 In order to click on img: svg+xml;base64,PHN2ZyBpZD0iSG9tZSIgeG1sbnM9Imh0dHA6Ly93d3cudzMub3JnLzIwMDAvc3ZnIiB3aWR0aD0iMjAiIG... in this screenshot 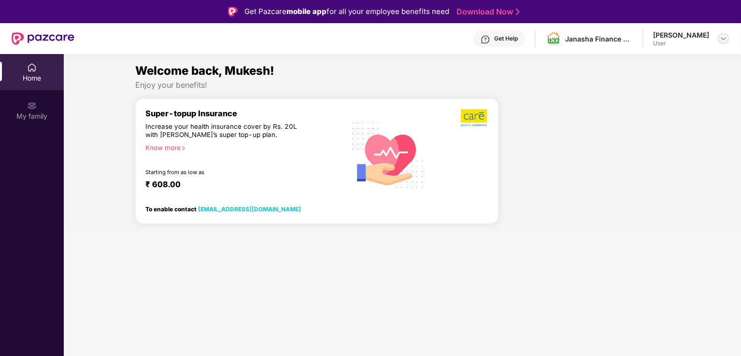, I will do `click(32, 68)`.